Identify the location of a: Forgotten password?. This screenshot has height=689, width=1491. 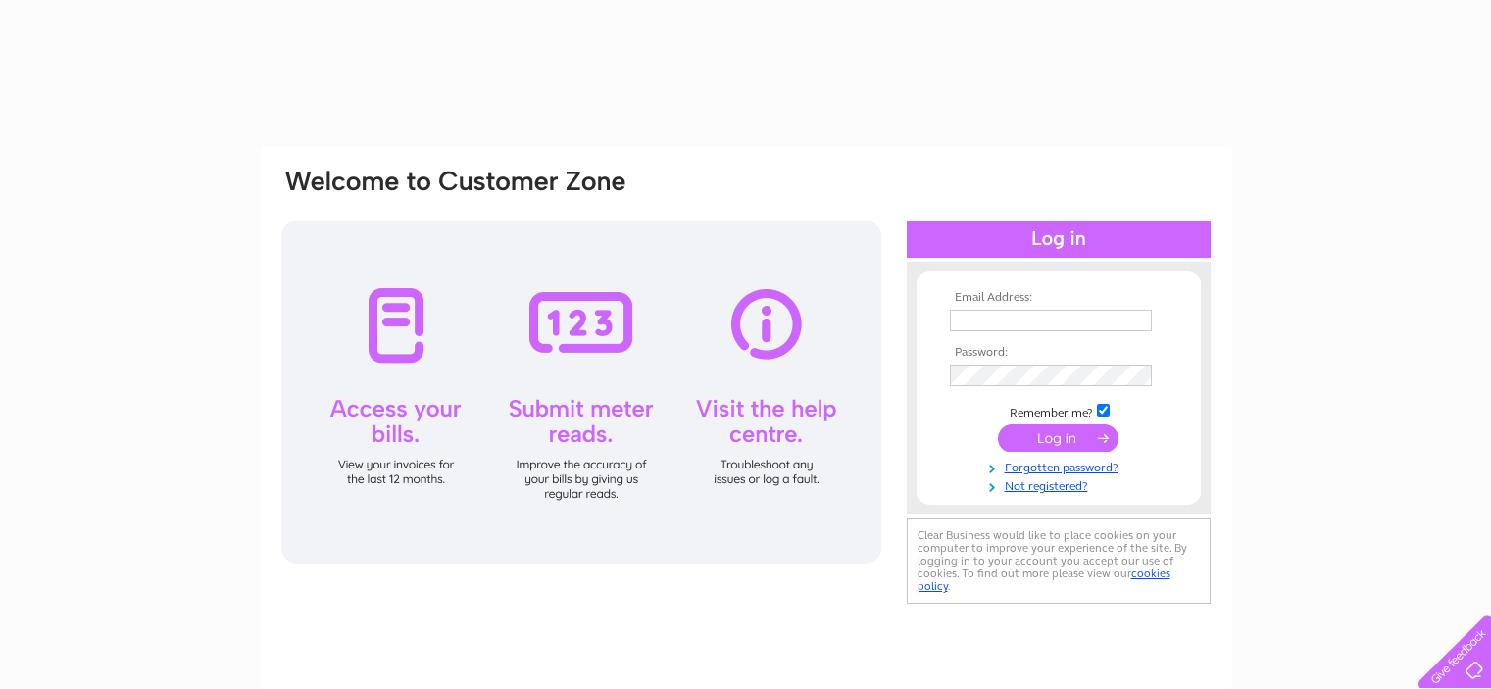
(1061, 466).